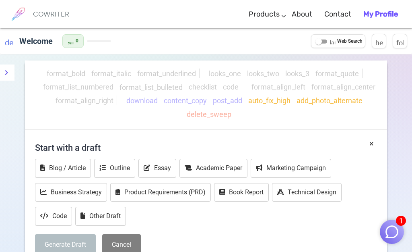  I want to click on button: Other Draft, so click(101, 216).